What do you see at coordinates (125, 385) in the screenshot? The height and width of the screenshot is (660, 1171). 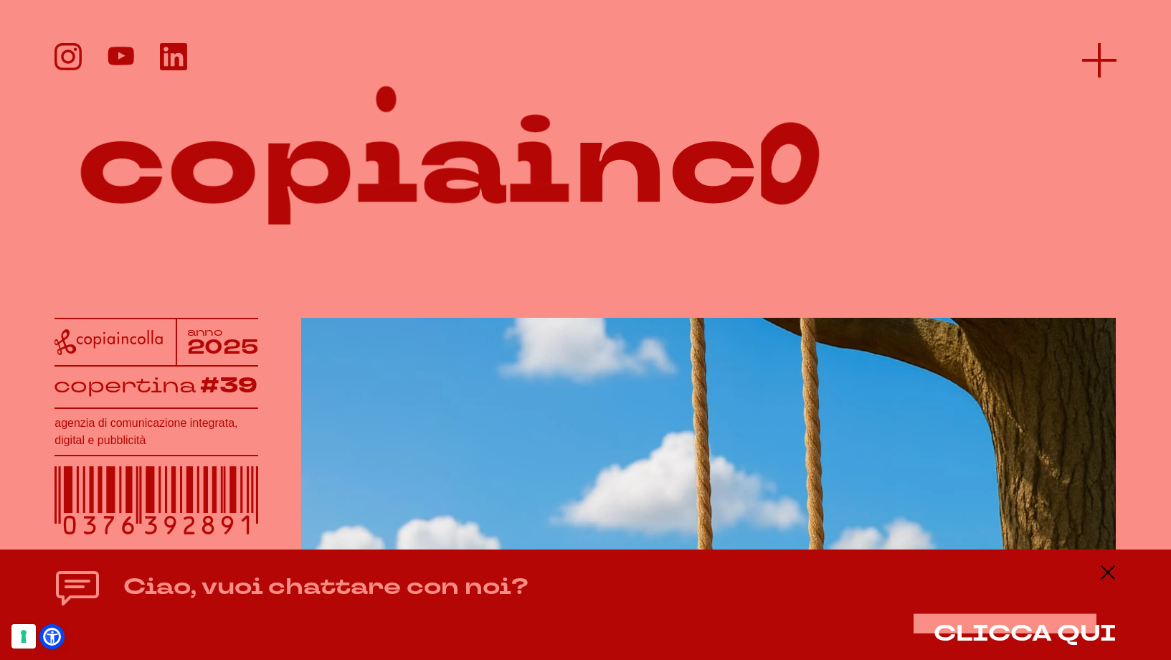 I see `tspan: copertina` at bounding box center [125, 385].